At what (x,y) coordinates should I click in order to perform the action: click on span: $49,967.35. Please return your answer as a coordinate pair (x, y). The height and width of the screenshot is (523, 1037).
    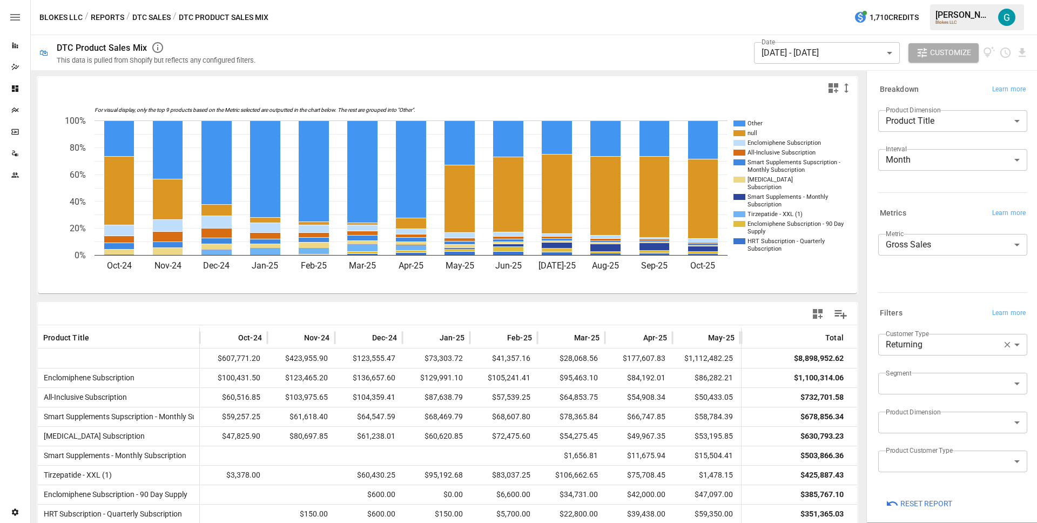
    Looking at the image, I should click on (638, 436).